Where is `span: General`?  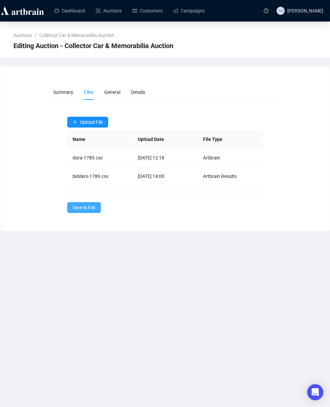
span: General is located at coordinates (112, 92).